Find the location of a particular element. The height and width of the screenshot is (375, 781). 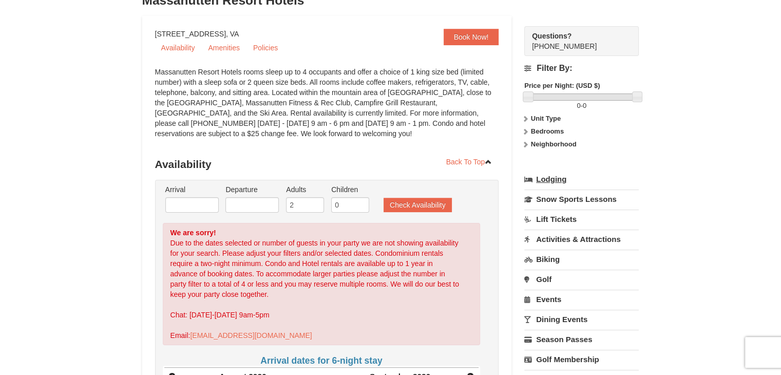

div: Due to the dates selected or number of guests in your party we are not showing availability for y... is located at coordinates (321, 284).